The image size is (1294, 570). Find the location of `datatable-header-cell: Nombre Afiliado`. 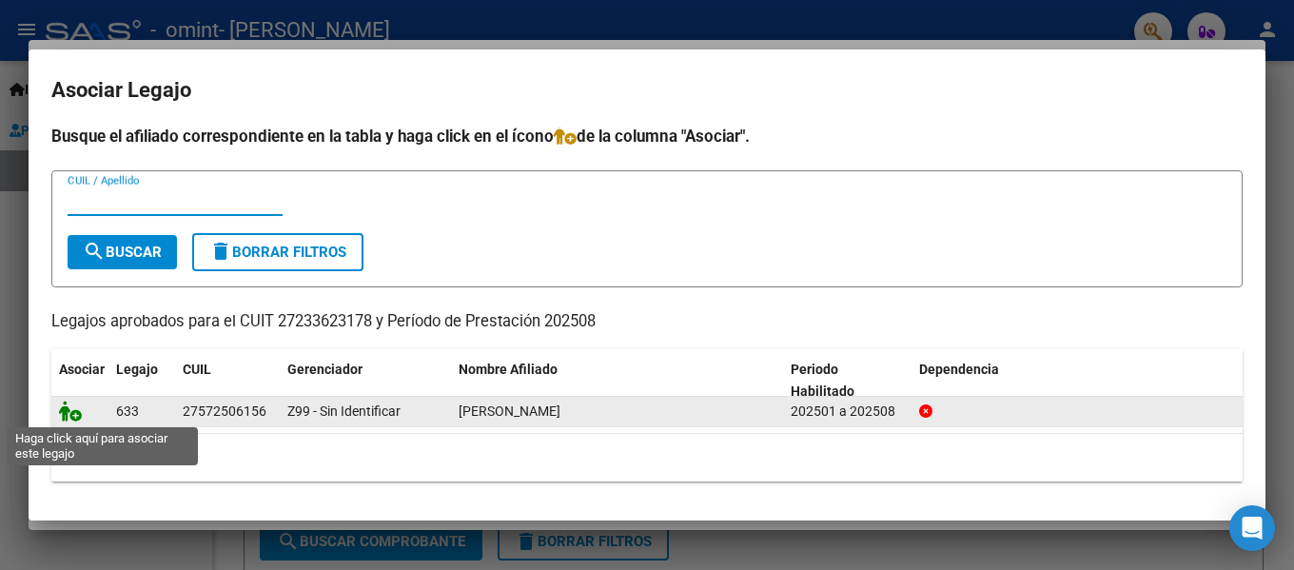

datatable-header-cell: Nombre Afiliado is located at coordinates (616, 380).